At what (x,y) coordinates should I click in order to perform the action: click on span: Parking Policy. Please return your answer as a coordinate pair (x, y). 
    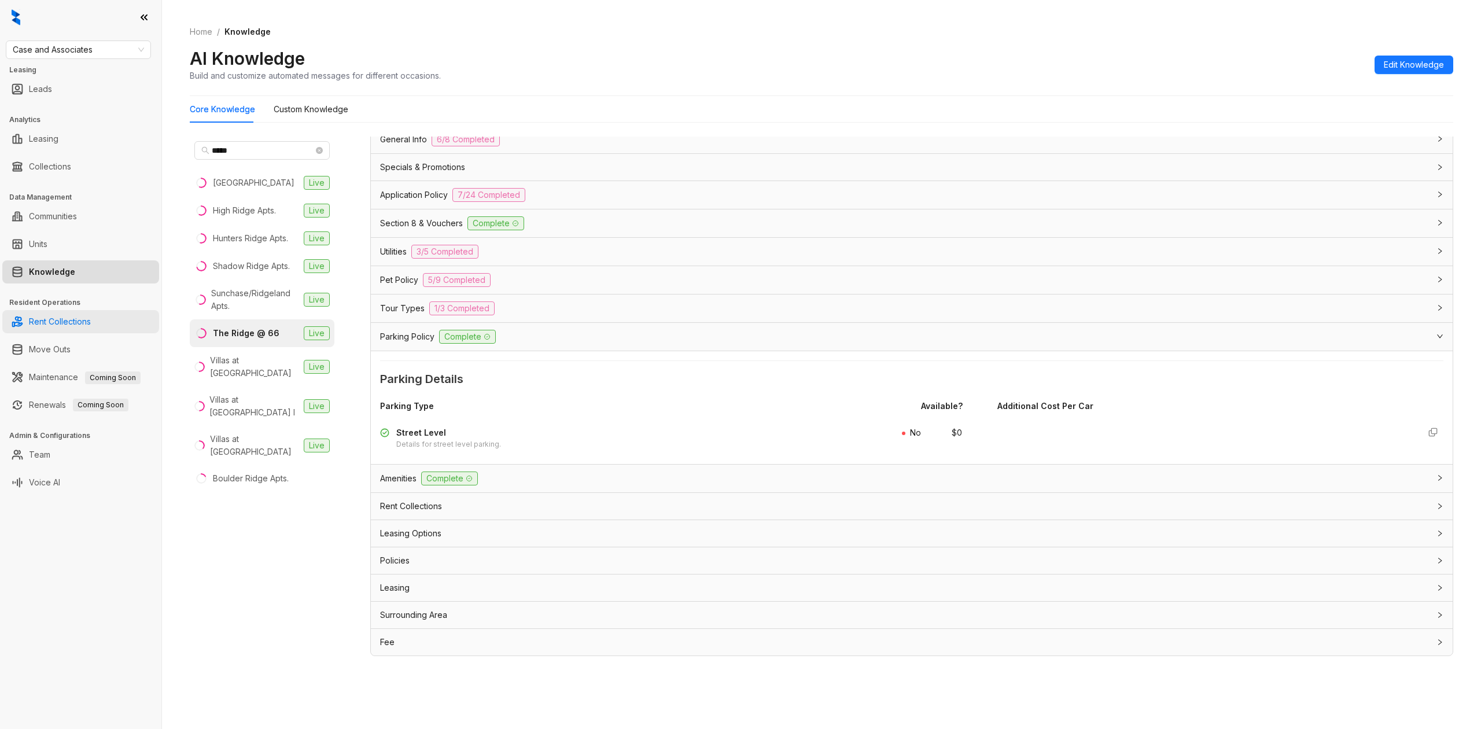
    Looking at the image, I should click on (407, 337).